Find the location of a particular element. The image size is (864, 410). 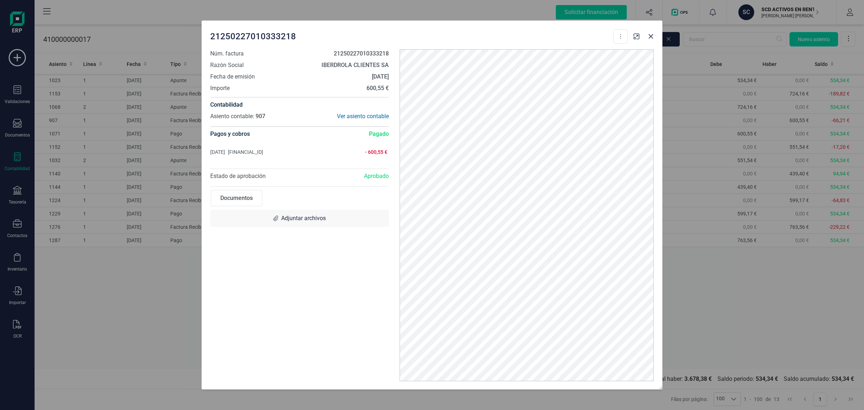

span: Asiento contable: is located at coordinates (232, 116).